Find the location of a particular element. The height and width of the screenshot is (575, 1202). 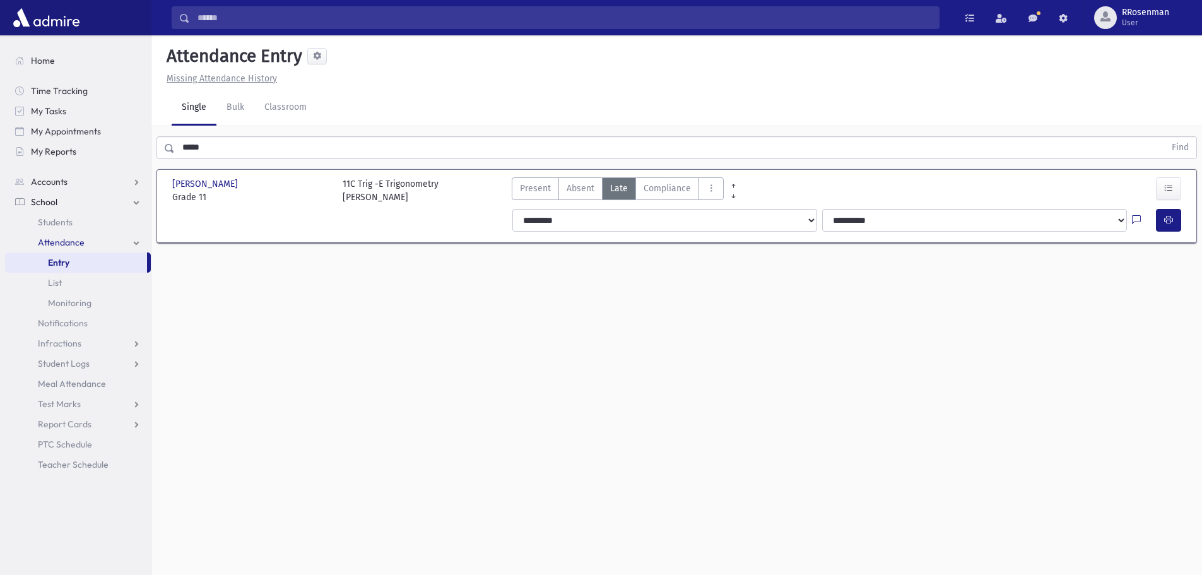

span: Student Logs is located at coordinates (64, 364).